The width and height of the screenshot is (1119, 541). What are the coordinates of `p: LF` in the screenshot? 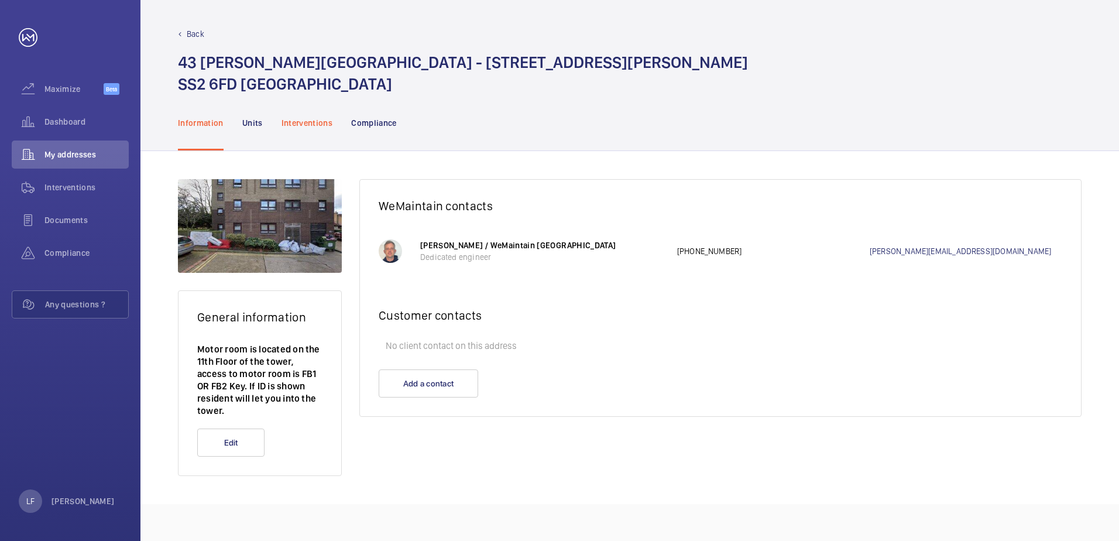 It's located at (30, 501).